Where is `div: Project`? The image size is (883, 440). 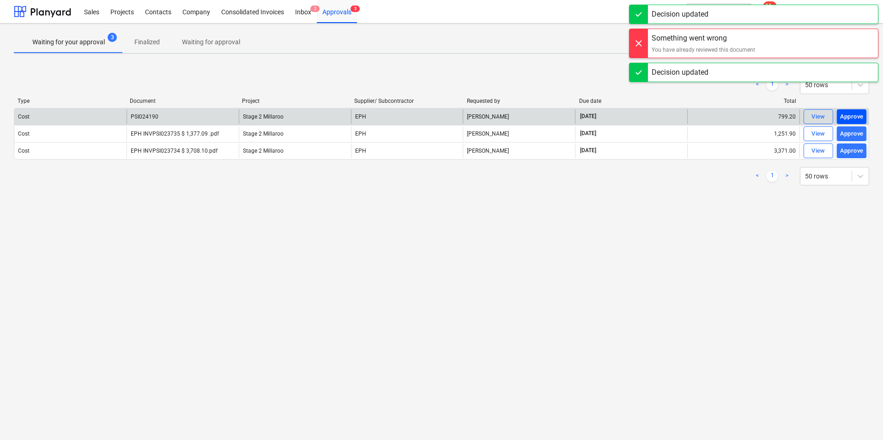 div: Project is located at coordinates (294, 101).